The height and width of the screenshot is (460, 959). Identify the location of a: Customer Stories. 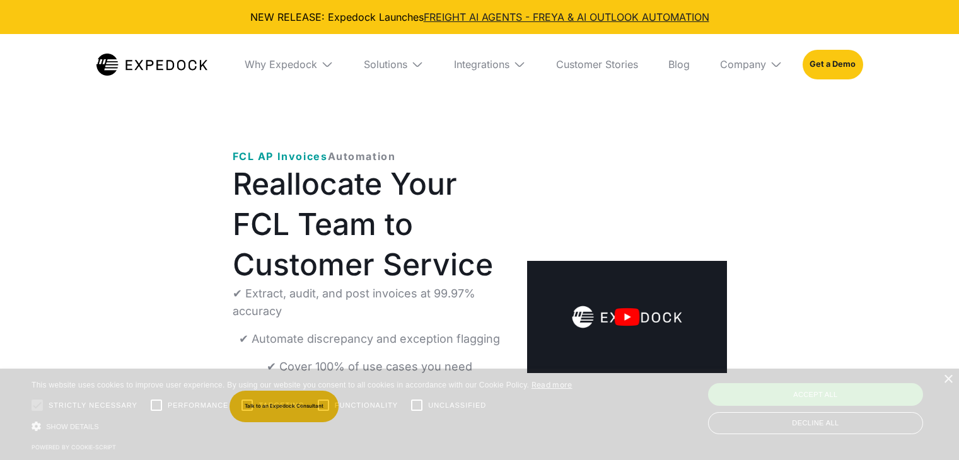
(597, 64).